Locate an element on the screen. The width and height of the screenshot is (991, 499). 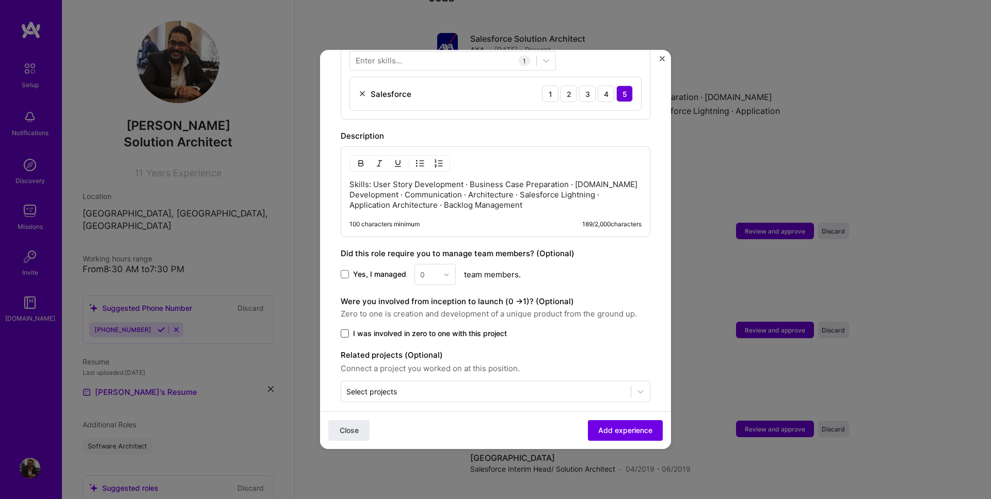
span: Yes, I managed is located at coordinates (379, 274).